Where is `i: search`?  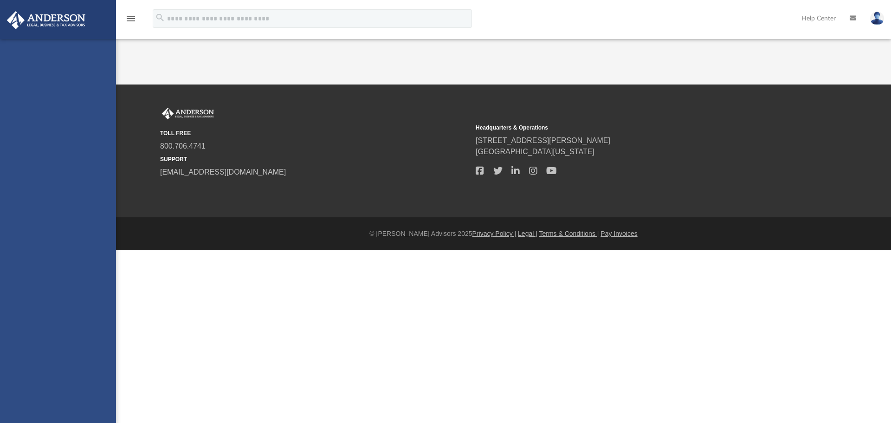 i: search is located at coordinates (160, 18).